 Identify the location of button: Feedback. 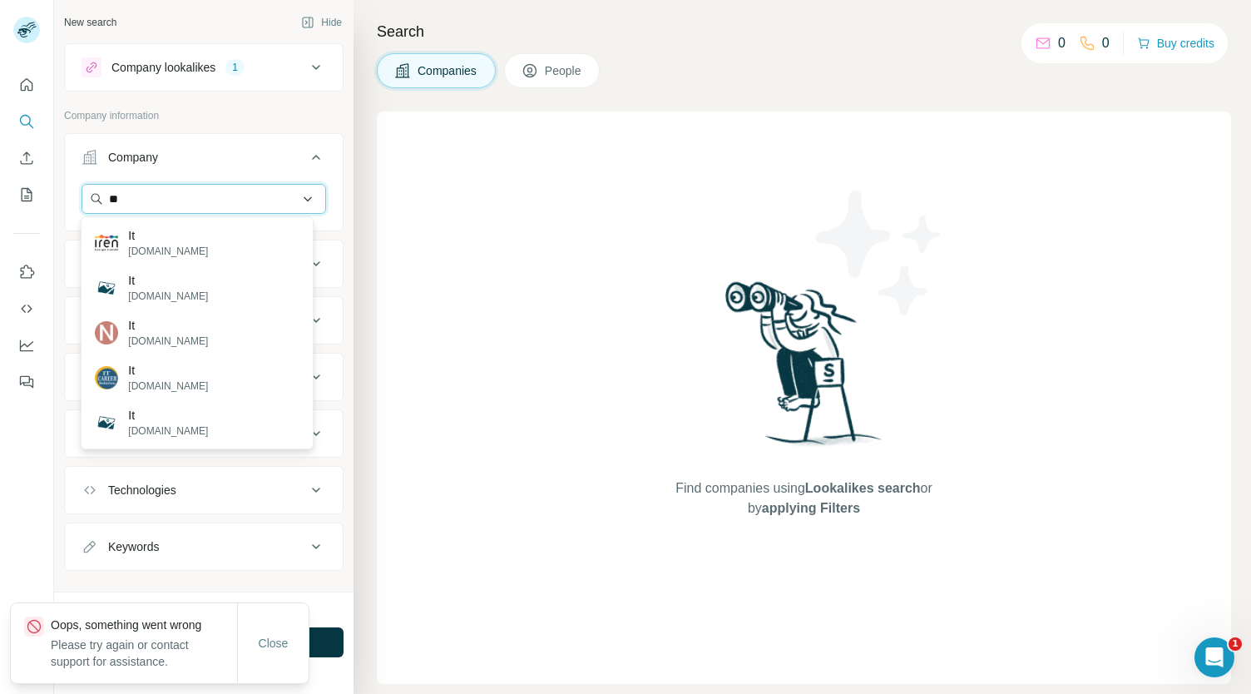
(27, 382).